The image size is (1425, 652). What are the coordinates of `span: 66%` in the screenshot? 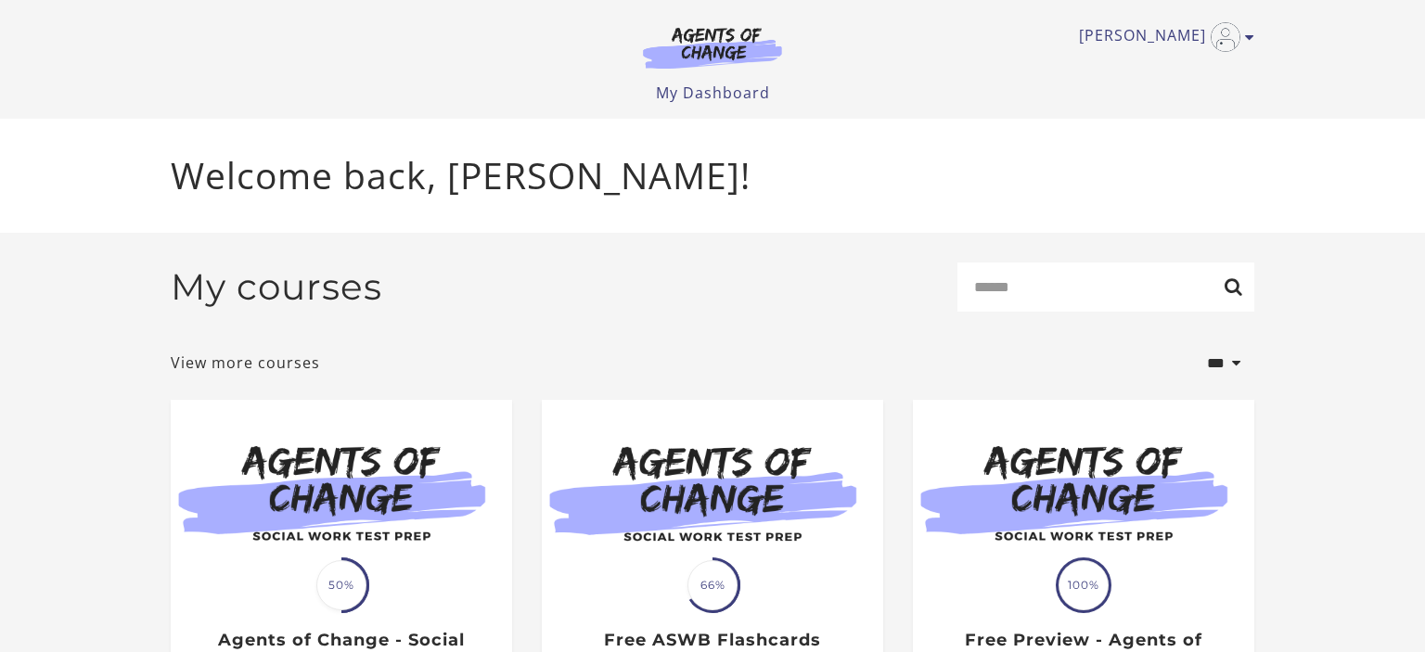 It's located at (713, 586).